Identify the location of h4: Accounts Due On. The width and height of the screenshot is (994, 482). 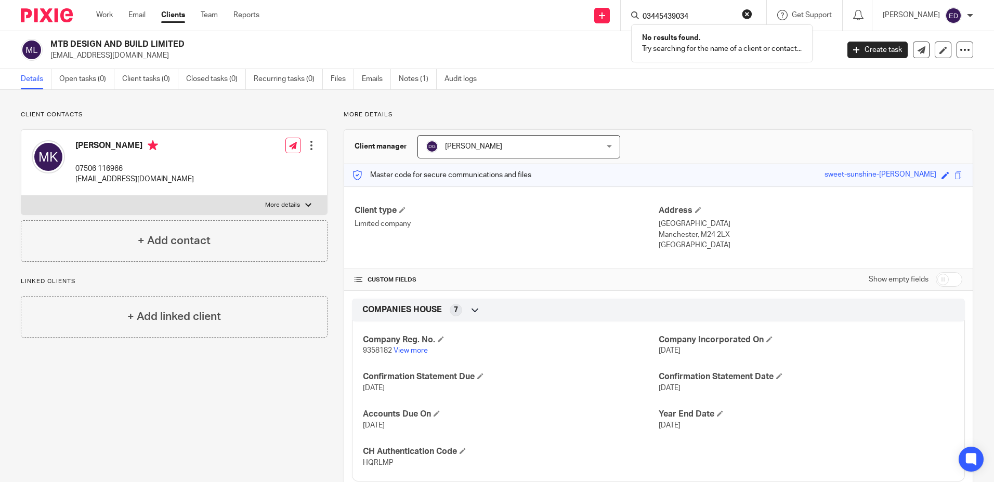
(511, 414).